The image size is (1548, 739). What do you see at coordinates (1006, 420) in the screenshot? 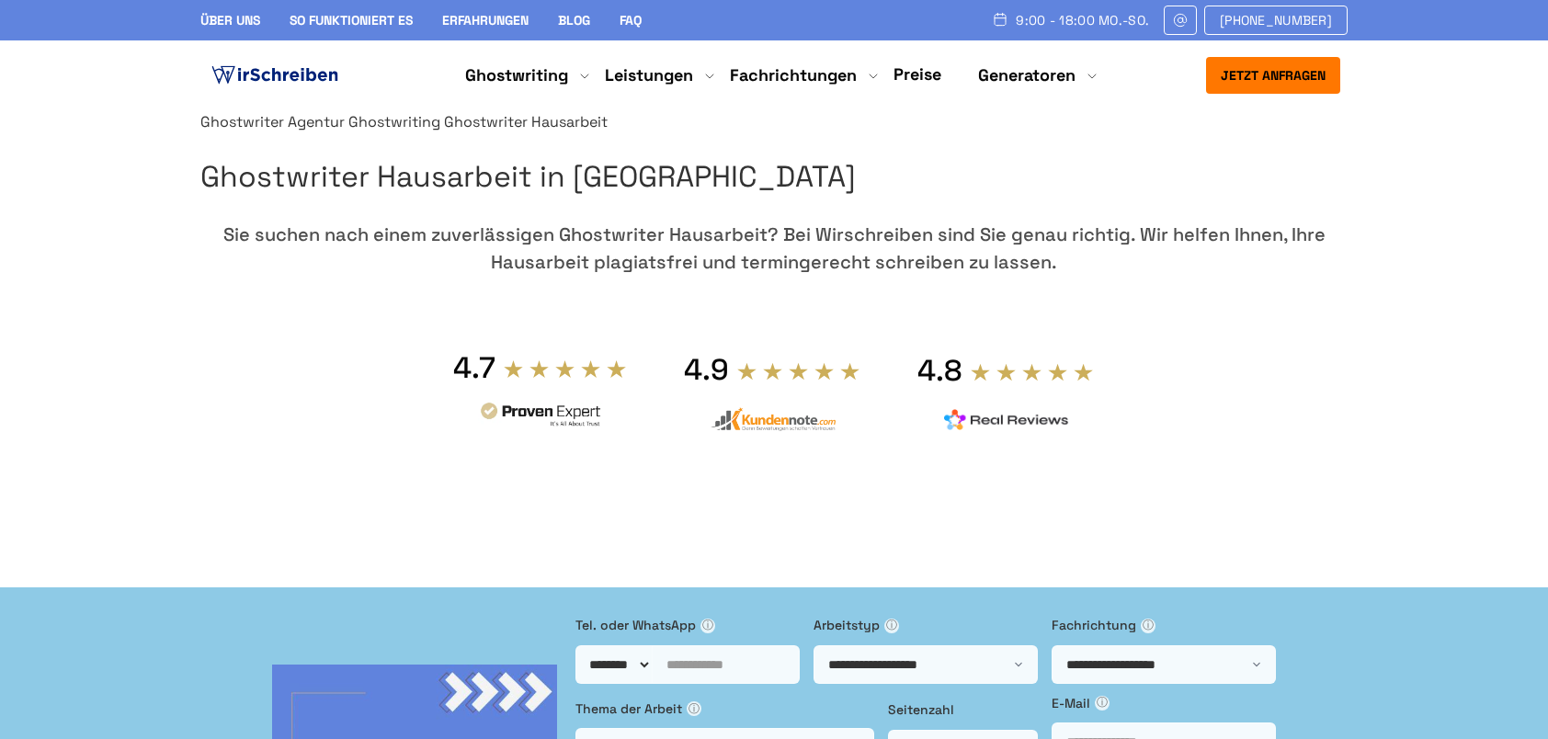
I see `img: realreviews` at bounding box center [1006, 420].